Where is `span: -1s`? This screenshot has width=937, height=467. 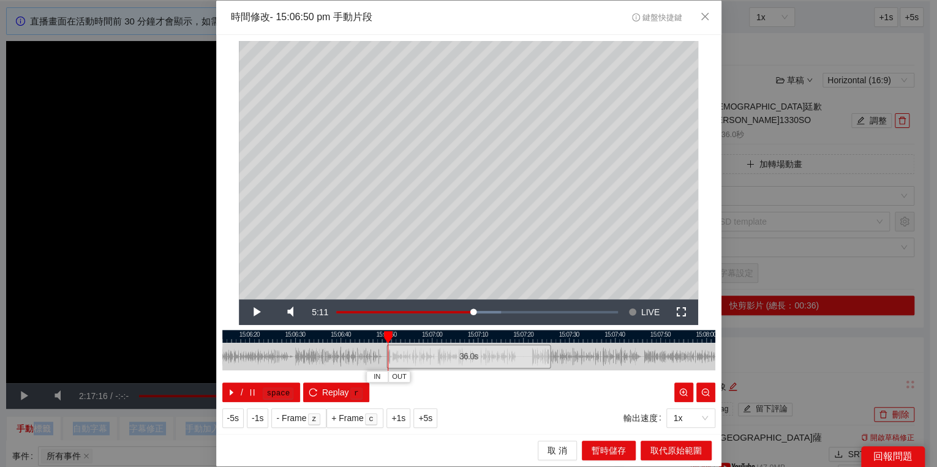 span: -1s is located at coordinates (257, 418).